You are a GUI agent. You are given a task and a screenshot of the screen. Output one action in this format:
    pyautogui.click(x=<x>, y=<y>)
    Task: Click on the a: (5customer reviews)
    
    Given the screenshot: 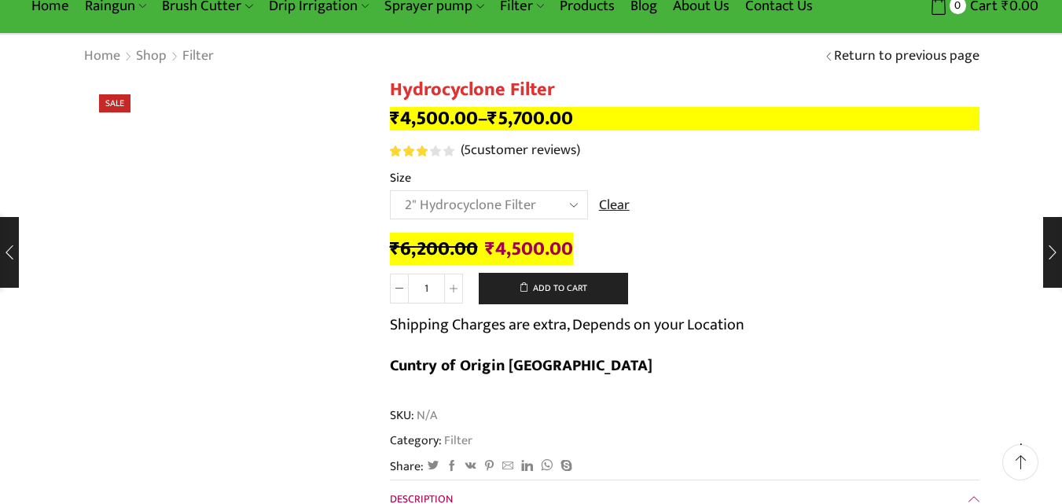 What is the action you would take?
    pyautogui.click(x=520, y=151)
    